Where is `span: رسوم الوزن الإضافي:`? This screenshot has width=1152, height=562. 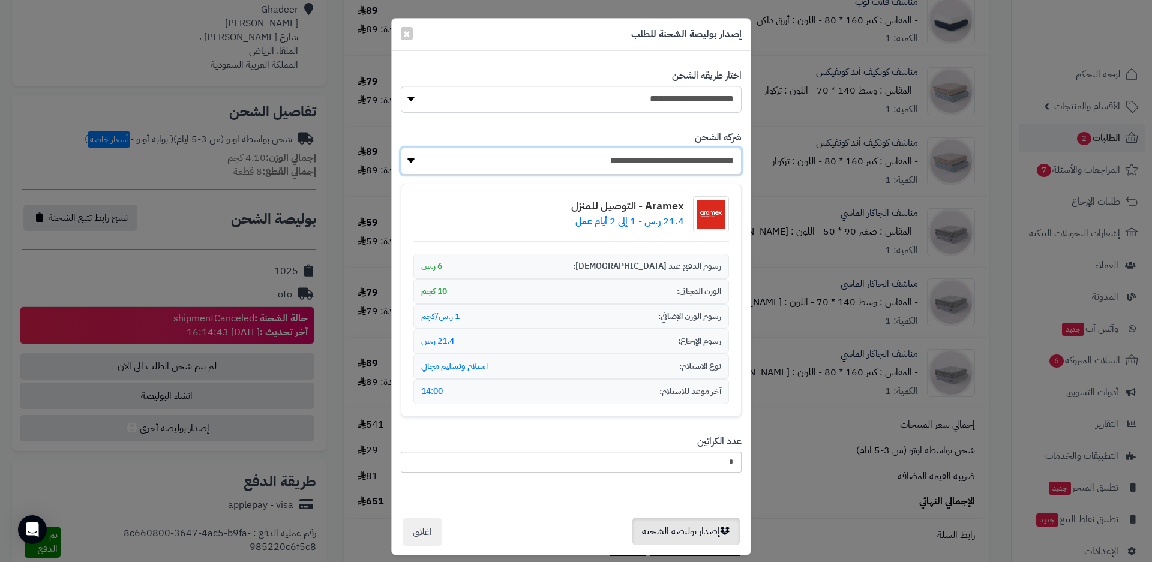
span: رسوم الوزن الإضافي: is located at coordinates (690, 317).